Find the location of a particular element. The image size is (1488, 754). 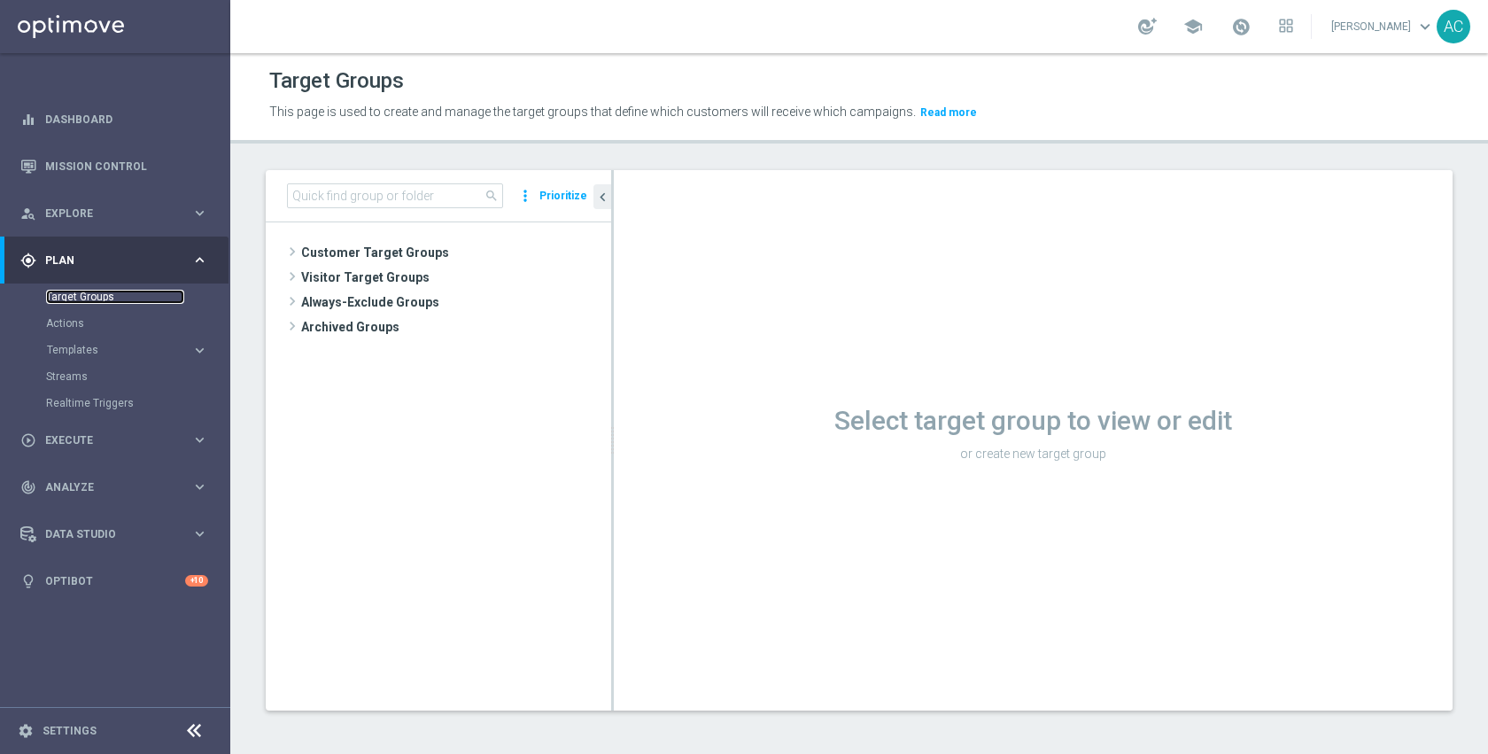

i: more_vert is located at coordinates (525, 196).